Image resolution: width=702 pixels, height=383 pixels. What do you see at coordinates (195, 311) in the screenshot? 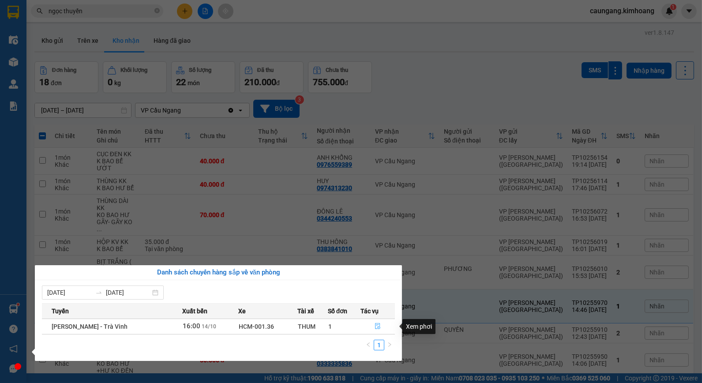
I see `span: Xuất bến` at bounding box center [195, 311].